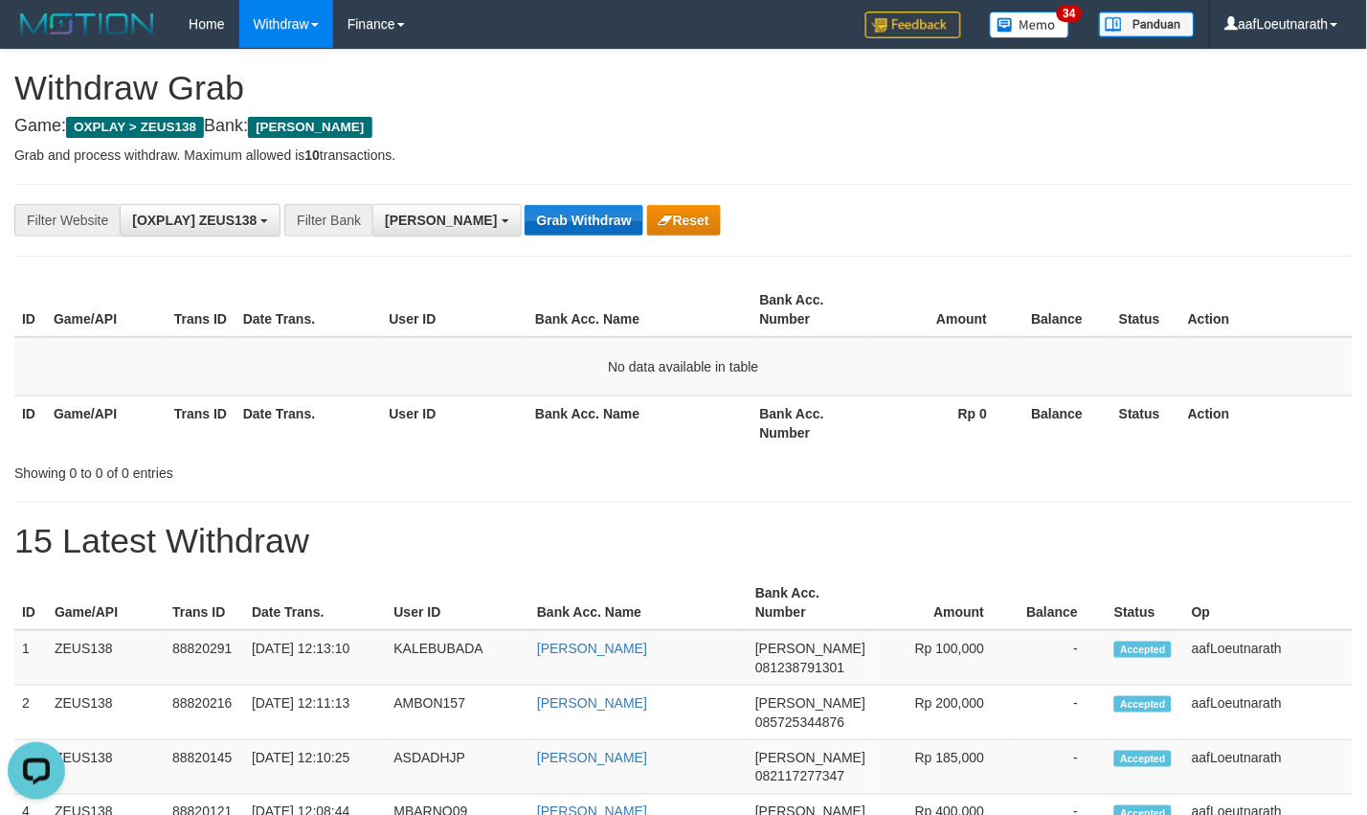 This screenshot has width=1367, height=815. I want to click on span: Copy 082117277347 to clipboard, so click(799, 776).